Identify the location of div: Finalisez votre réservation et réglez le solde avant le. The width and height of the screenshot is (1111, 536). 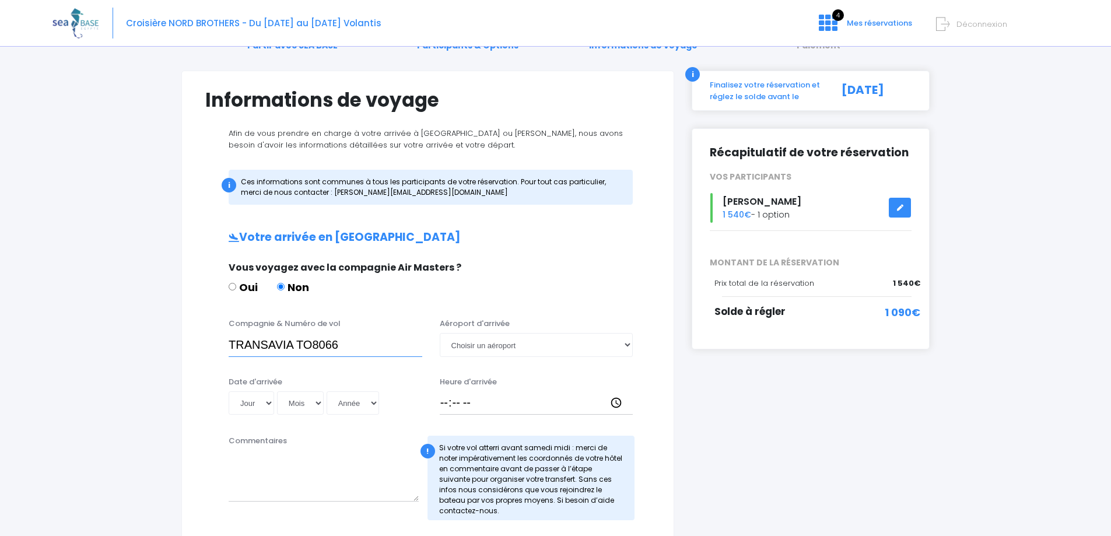
(765, 90).